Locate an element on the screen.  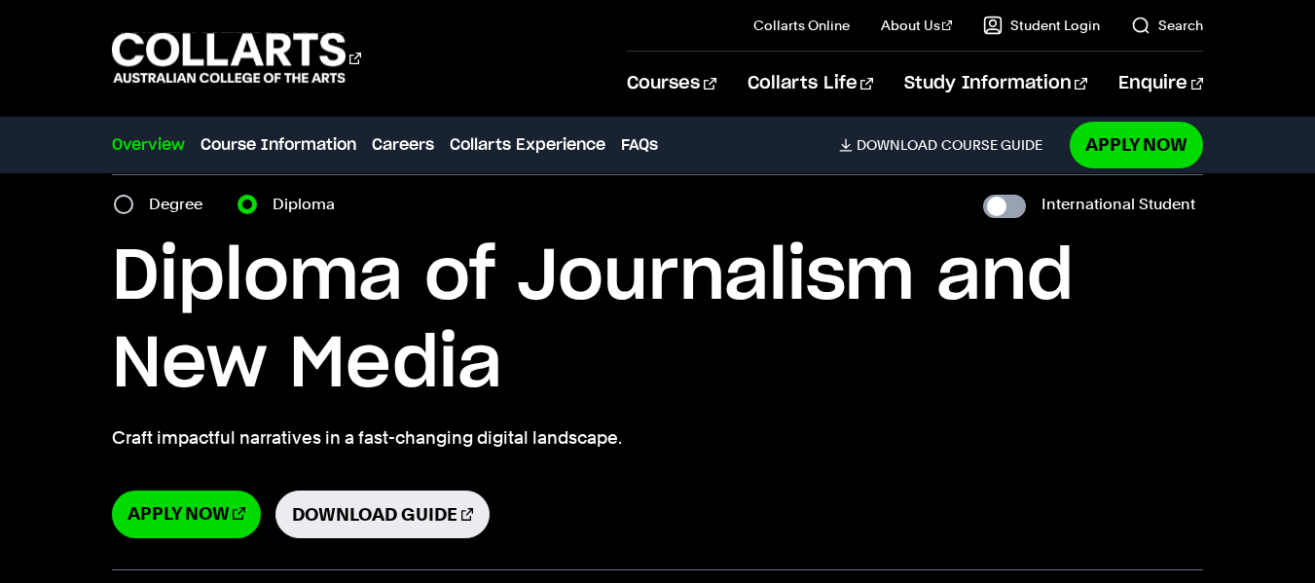
label: Degree is located at coordinates (181, 204).